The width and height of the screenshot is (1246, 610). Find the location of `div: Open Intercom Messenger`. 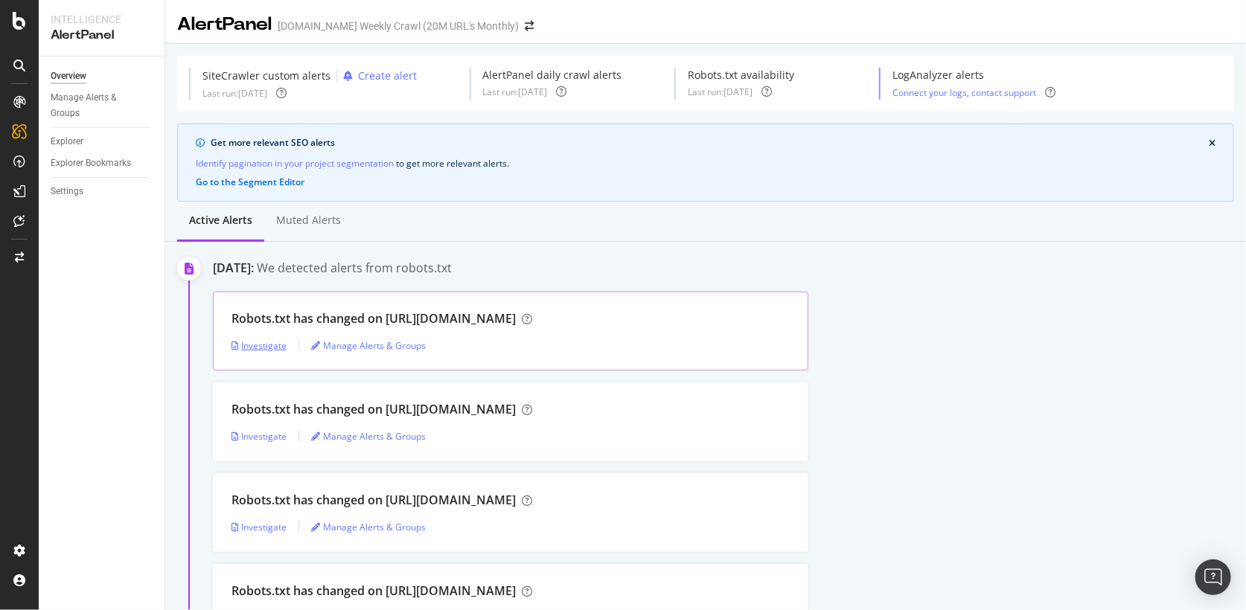

div: Open Intercom Messenger is located at coordinates (1213, 578).